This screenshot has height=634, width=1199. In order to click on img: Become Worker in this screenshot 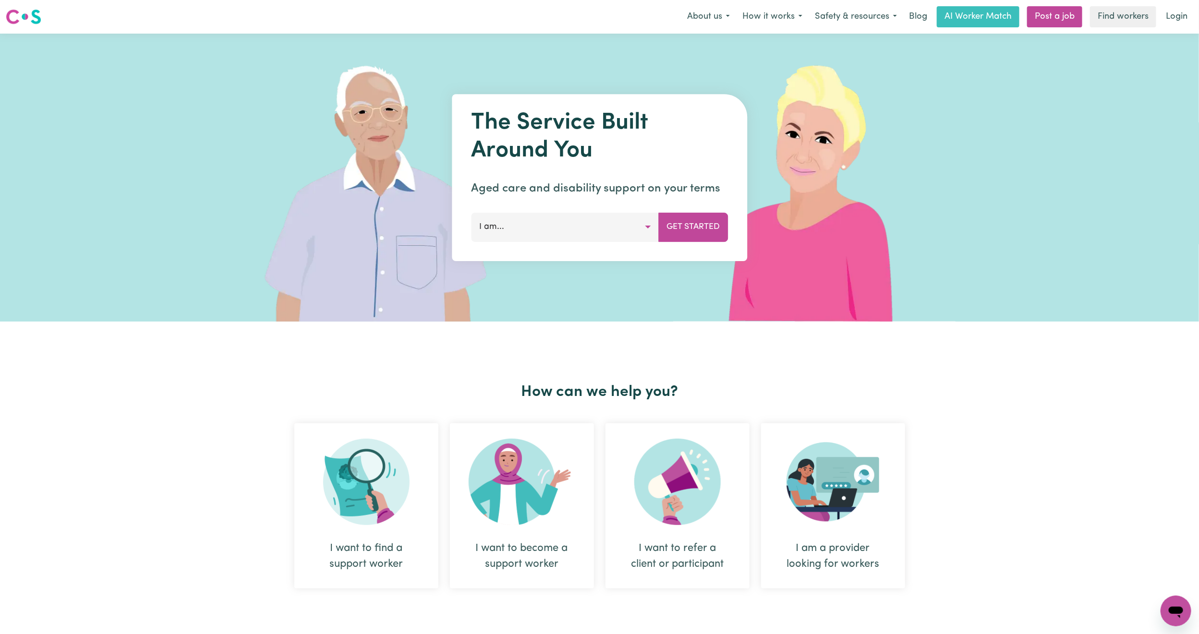, I will do `click(522, 482)`.